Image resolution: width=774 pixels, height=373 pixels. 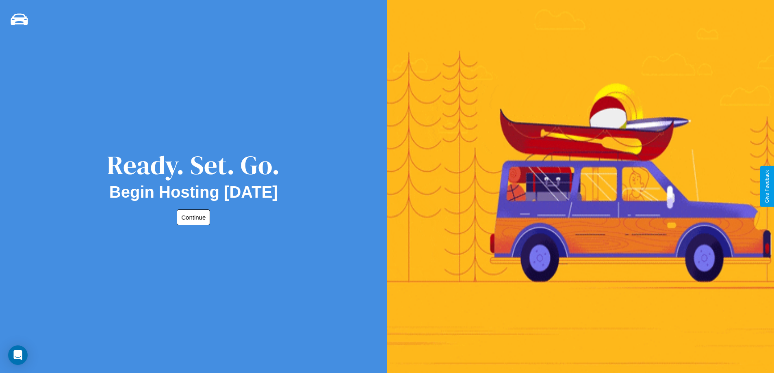 I want to click on div: Ready. Set. Go., so click(x=193, y=165).